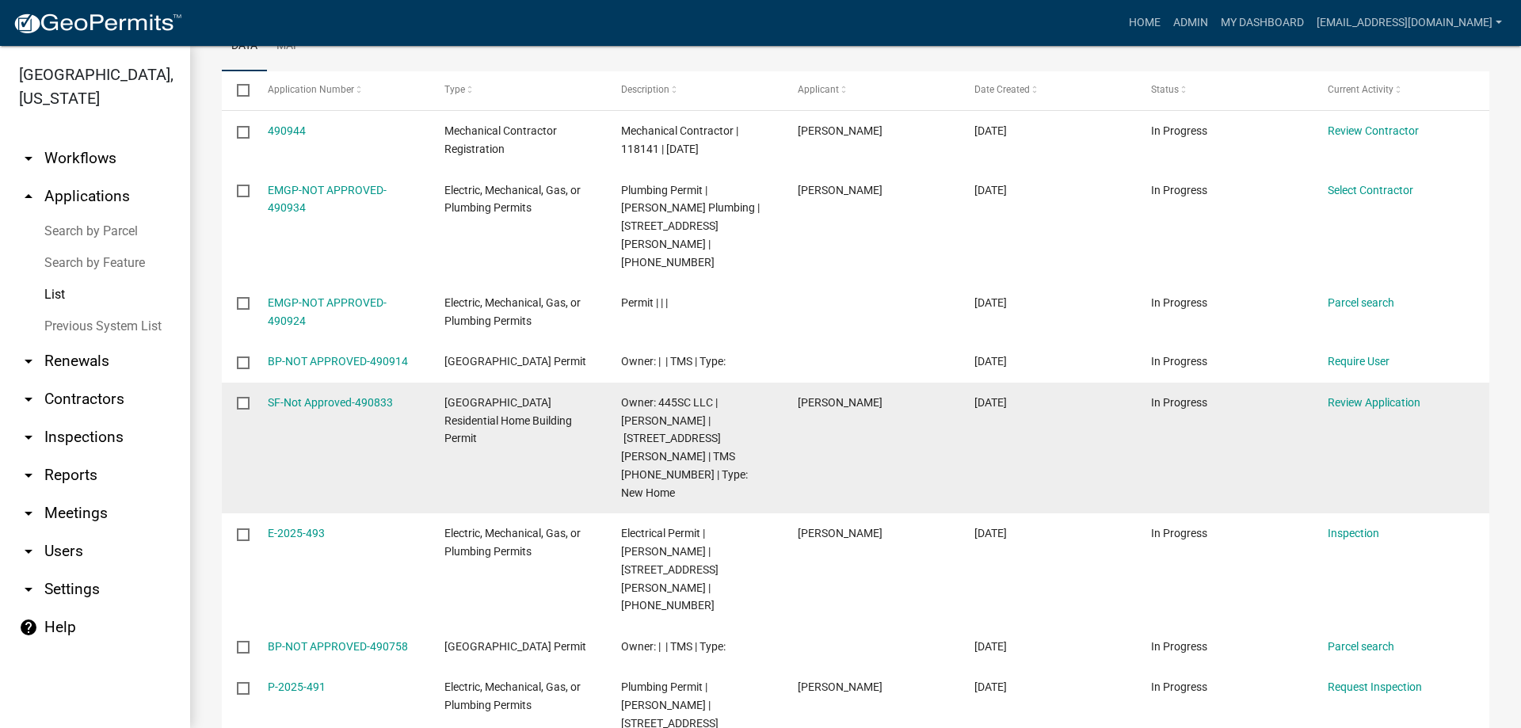 The width and height of the screenshot is (1521, 728). I want to click on i: arrow_drop_up, so click(29, 196).